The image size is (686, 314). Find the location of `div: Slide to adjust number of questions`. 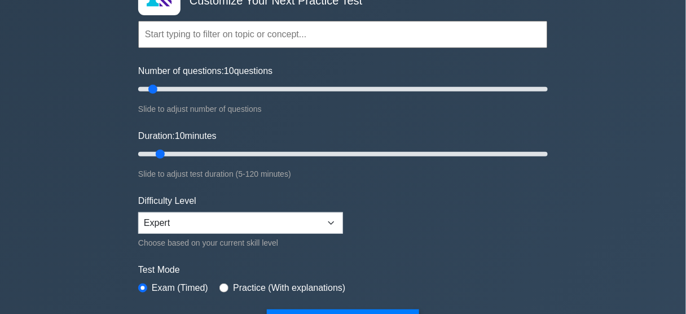

div: Slide to adjust number of questions is located at coordinates (343, 109).